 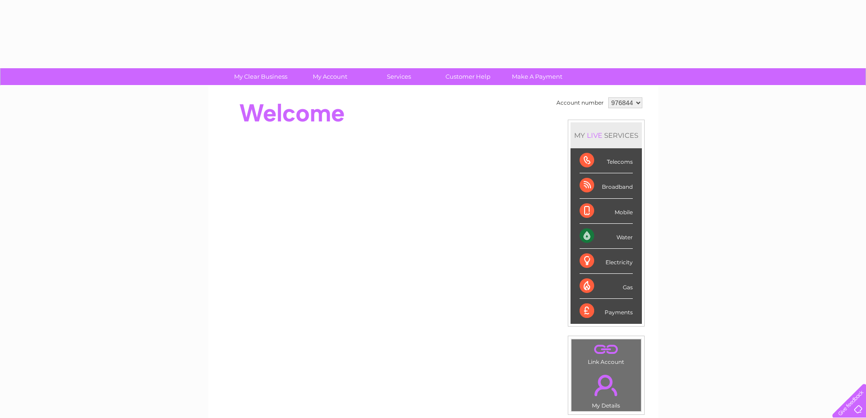 What do you see at coordinates (606, 389) in the screenshot?
I see `td: My Details` at bounding box center [606, 389].